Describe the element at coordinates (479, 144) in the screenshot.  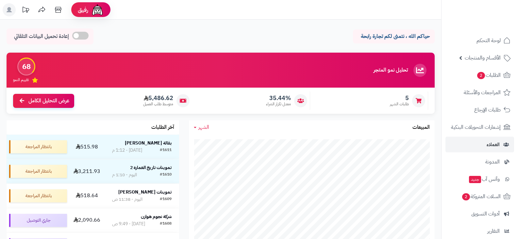
I see `a: العملاء` at that location.